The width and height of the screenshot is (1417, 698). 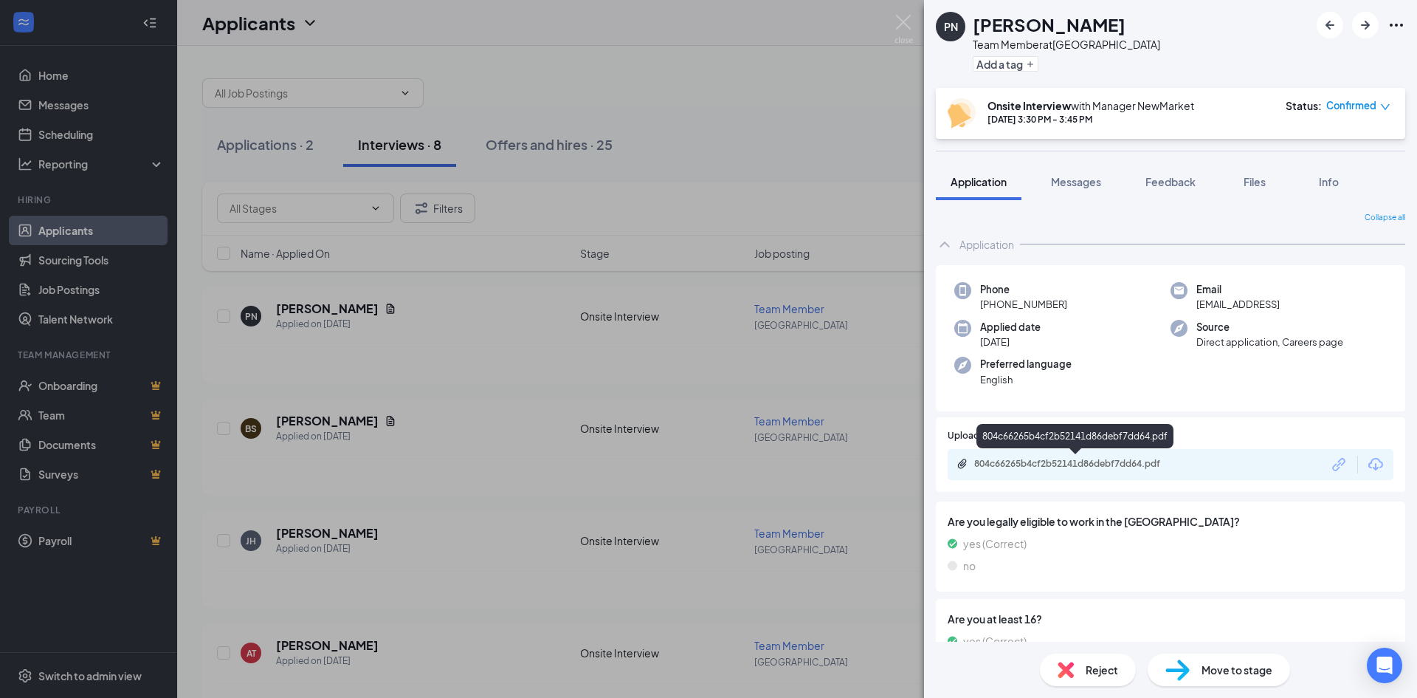 I want to click on span: Move to stage, so click(x=1237, y=669).